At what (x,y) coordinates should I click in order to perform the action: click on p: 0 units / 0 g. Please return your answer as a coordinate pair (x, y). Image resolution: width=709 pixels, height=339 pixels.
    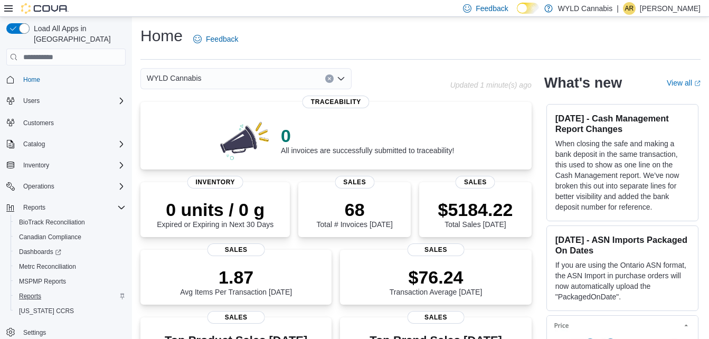
    Looking at the image, I should click on (215, 210).